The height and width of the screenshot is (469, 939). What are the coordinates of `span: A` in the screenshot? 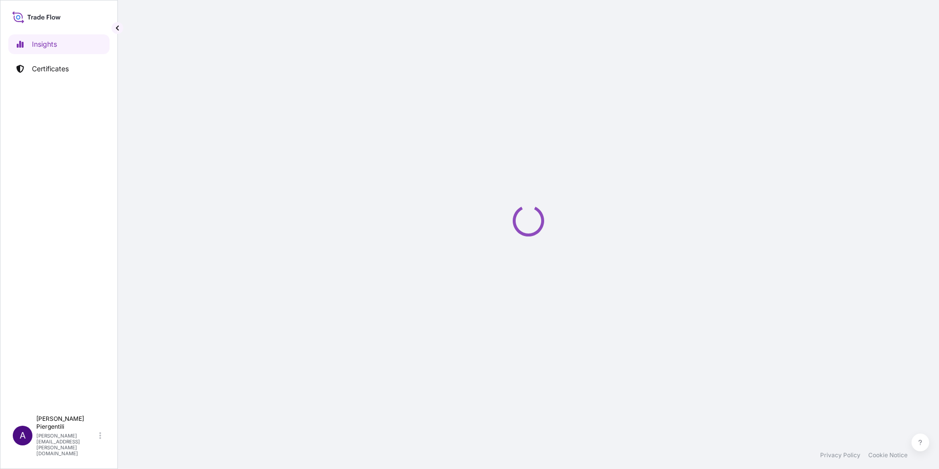 It's located at (23, 435).